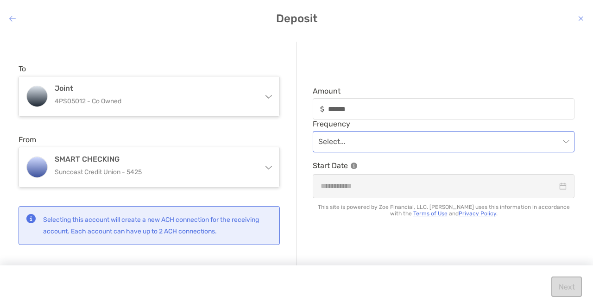  Describe the element at coordinates (443, 91) in the screenshot. I see `span: Amount` at that location.